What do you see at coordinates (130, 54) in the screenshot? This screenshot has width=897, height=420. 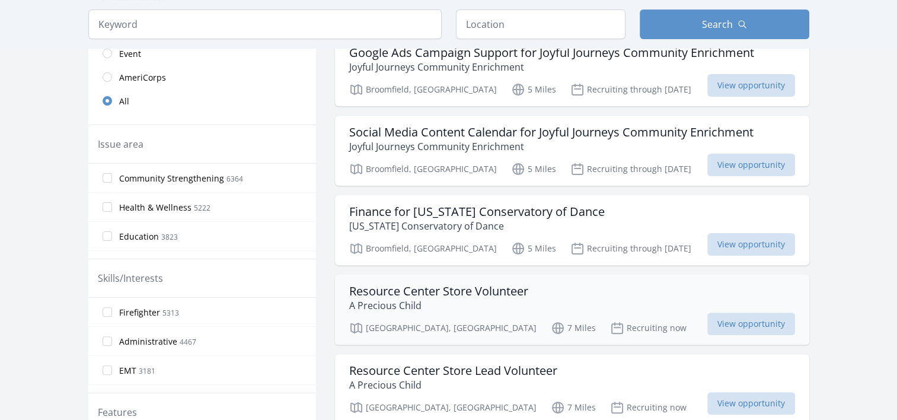 I see `span: Event` at bounding box center [130, 54].